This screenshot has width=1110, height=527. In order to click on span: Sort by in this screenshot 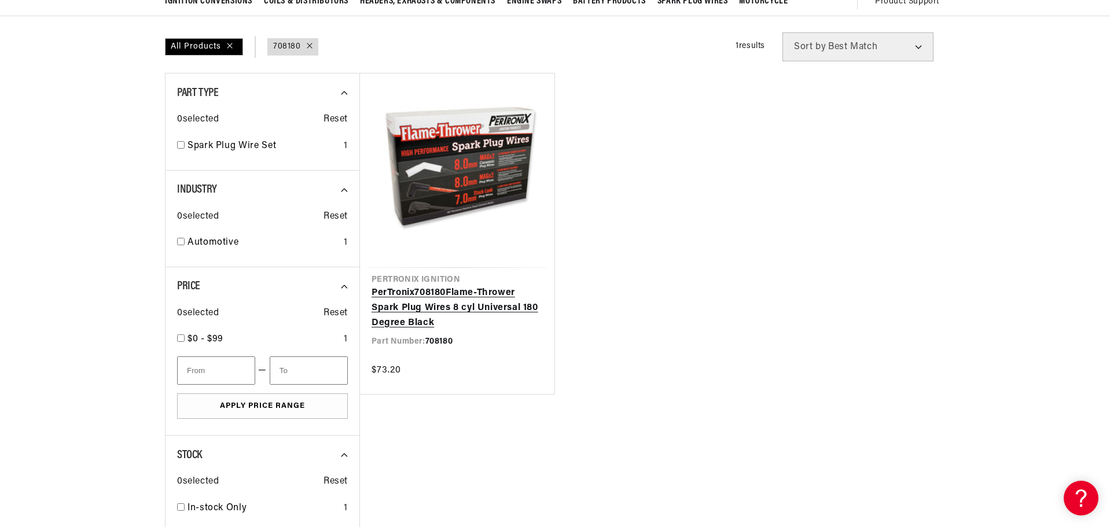, I will do `click(810, 47)`.